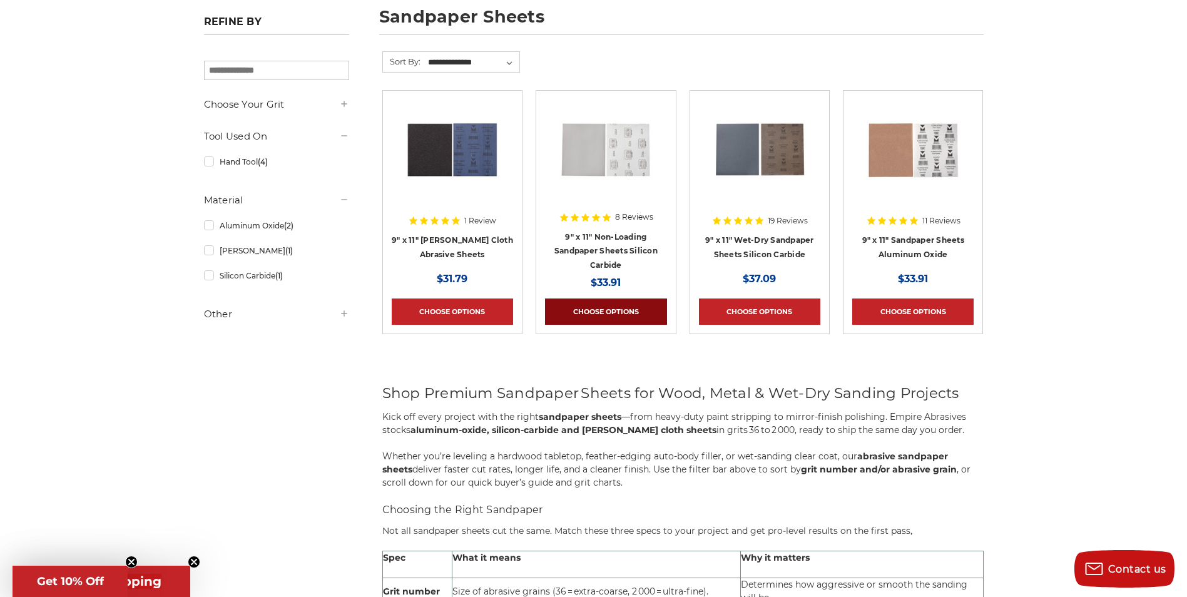 This screenshot has height=597, width=1187. Describe the element at coordinates (263, 161) in the screenshot. I see `span: (4)` at that location.